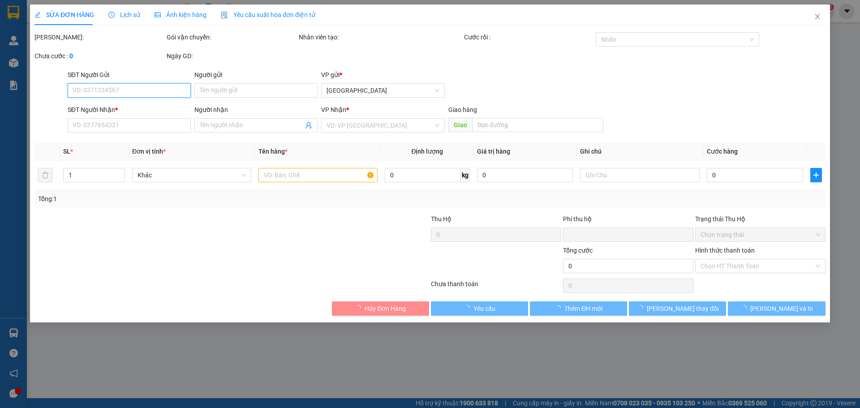 Image resolution: width=860 pixels, height=408 pixels. Describe the element at coordinates (380, 309) in the screenshot. I see `button: Hủy Đơn Hàng` at that location.